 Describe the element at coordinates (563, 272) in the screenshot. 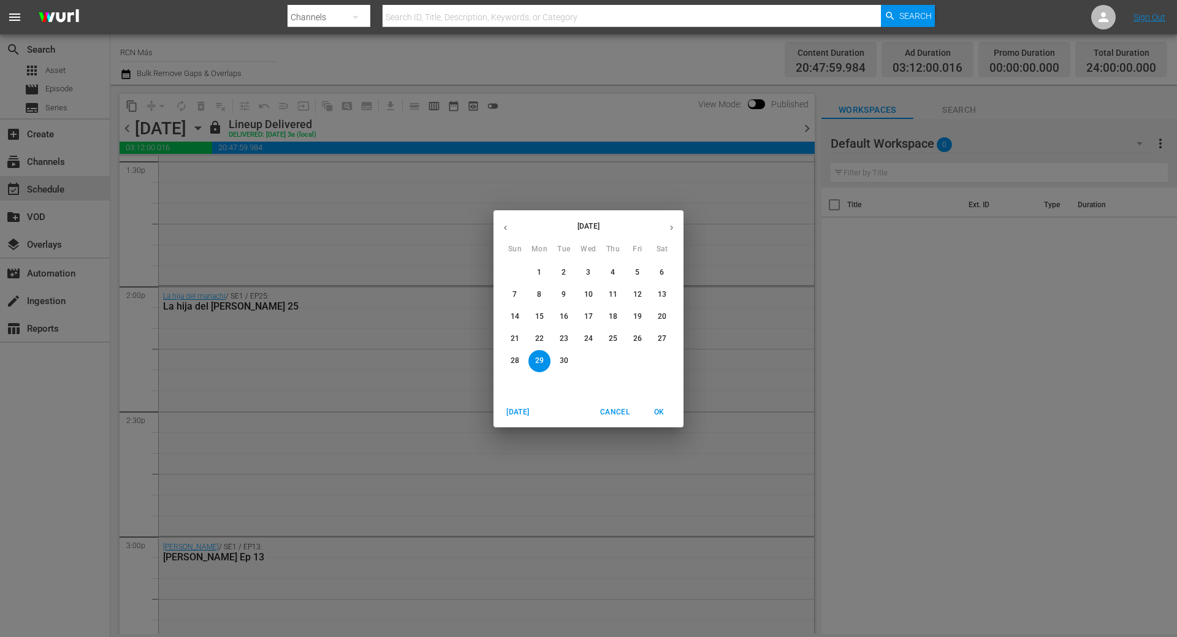

I see `p: 2` at that location.